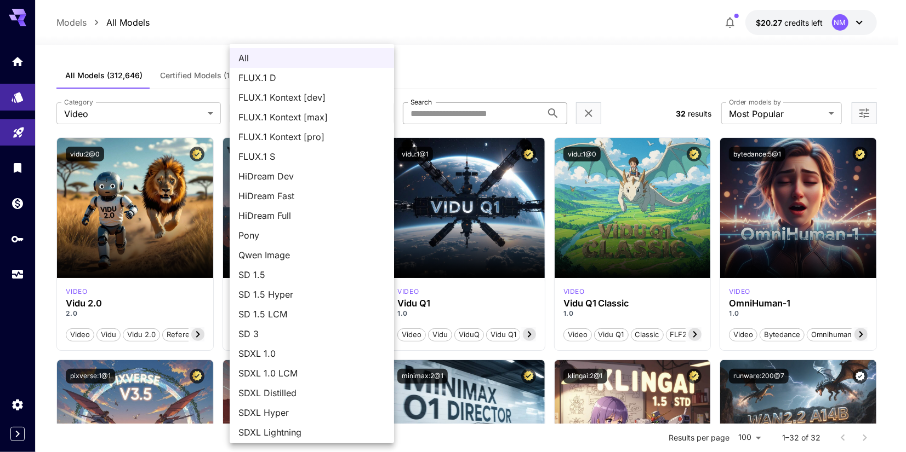 This screenshot has width=906, height=452. Describe the element at coordinates (312, 117) in the screenshot. I see `span: FLUX.1 Kontext [max]` at that location.